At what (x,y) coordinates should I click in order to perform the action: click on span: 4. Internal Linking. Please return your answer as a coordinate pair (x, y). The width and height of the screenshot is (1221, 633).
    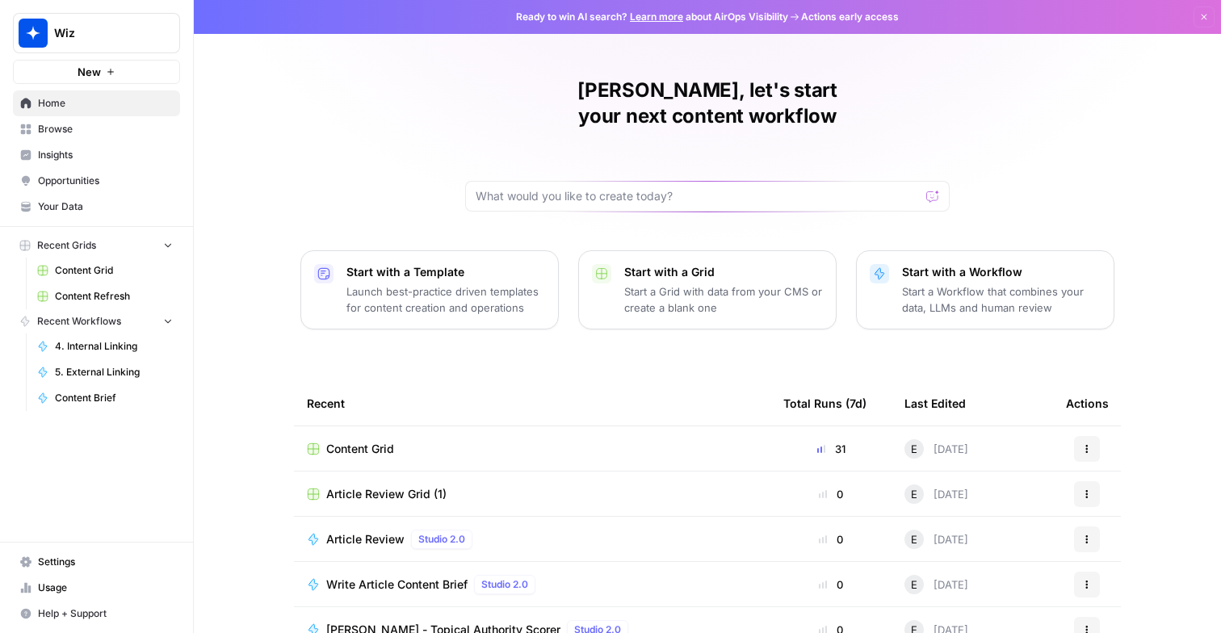
    Looking at the image, I should click on (114, 346).